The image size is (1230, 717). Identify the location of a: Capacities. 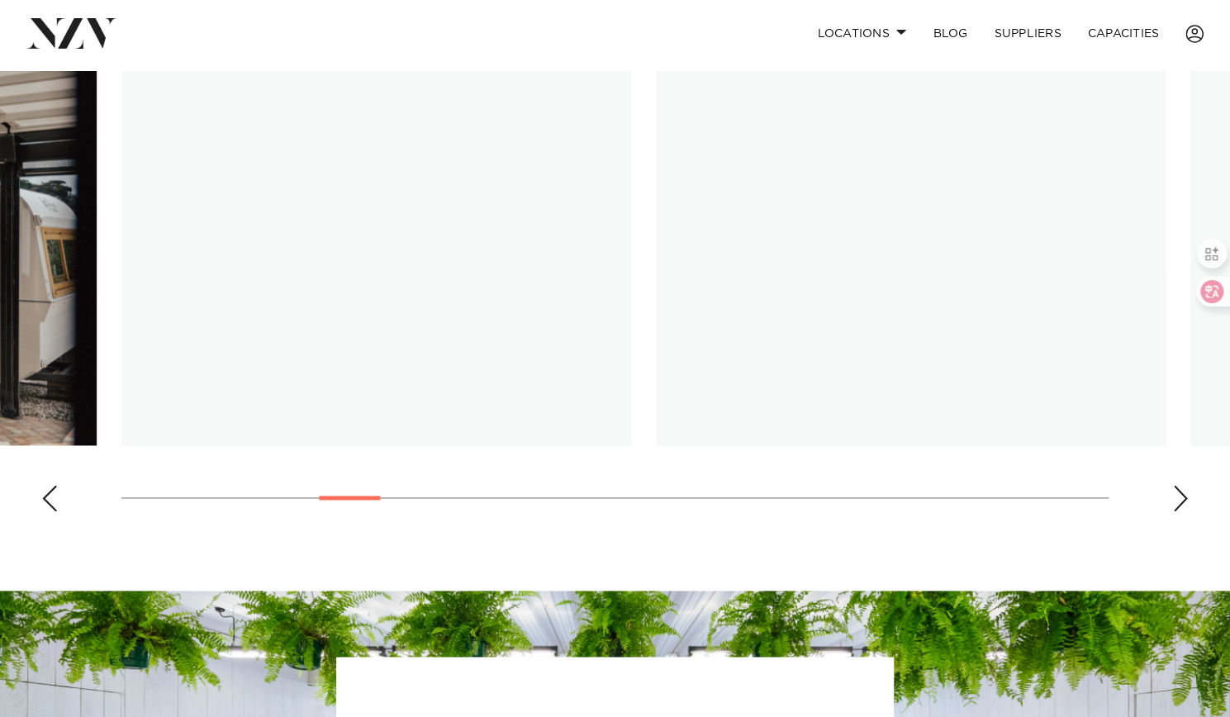
(1124, 33).